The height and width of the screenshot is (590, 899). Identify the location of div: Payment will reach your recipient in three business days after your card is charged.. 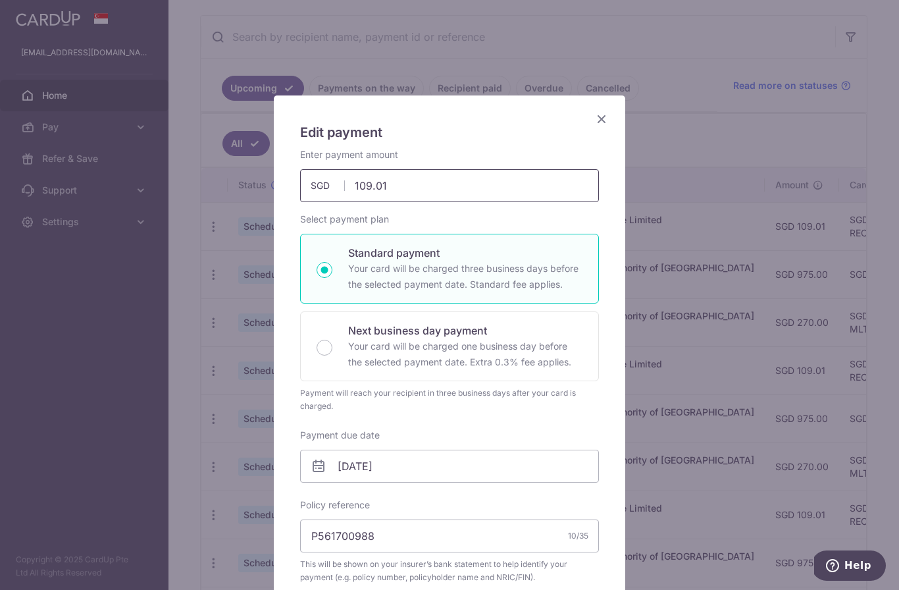
(450, 400).